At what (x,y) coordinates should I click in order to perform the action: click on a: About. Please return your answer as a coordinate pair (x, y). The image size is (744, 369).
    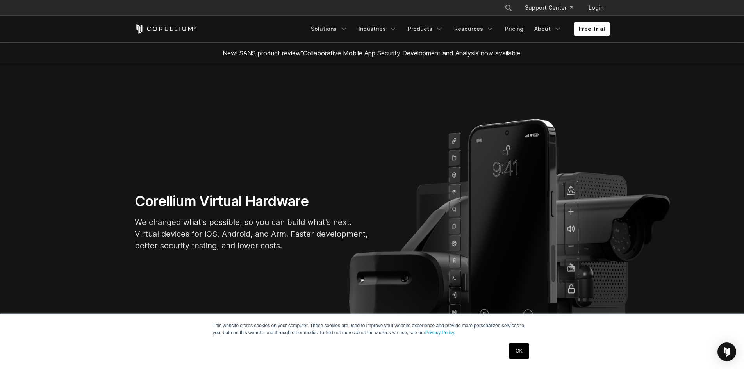
    Looking at the image, I should click on (548, 29).